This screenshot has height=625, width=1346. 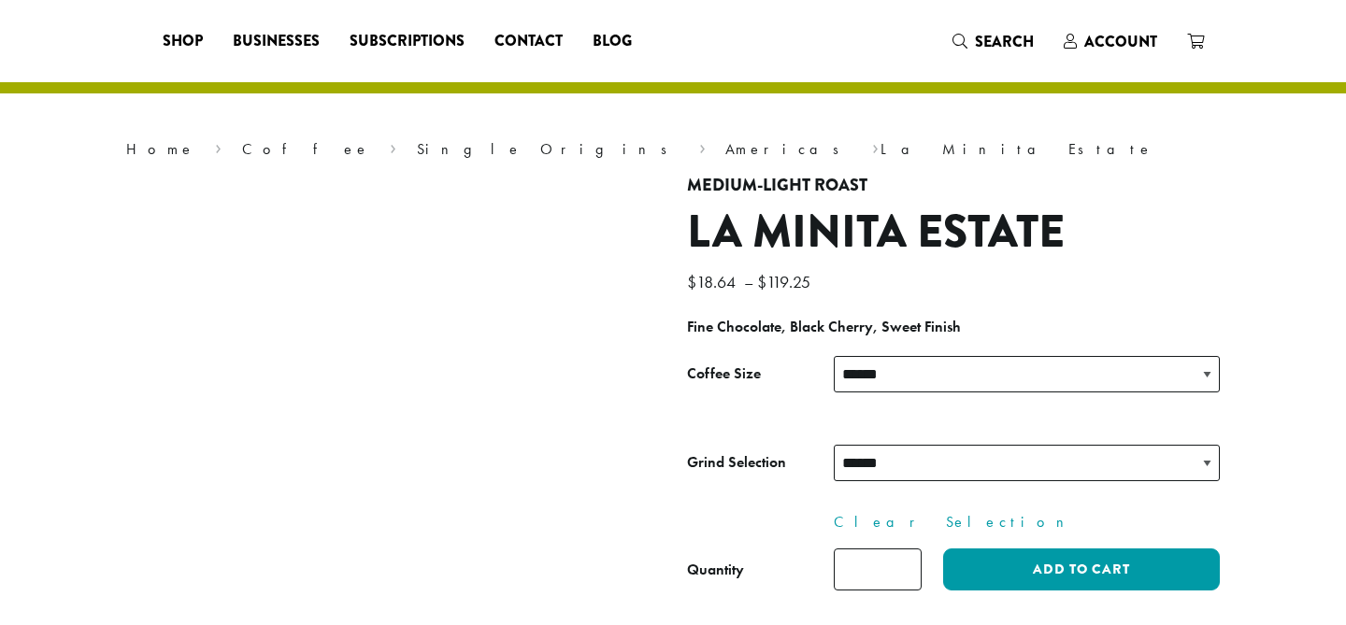 What do you see at coordinates (760, 374) in the screenshot?
I see `label: Coffee Size` at bounding box center [760, 374].